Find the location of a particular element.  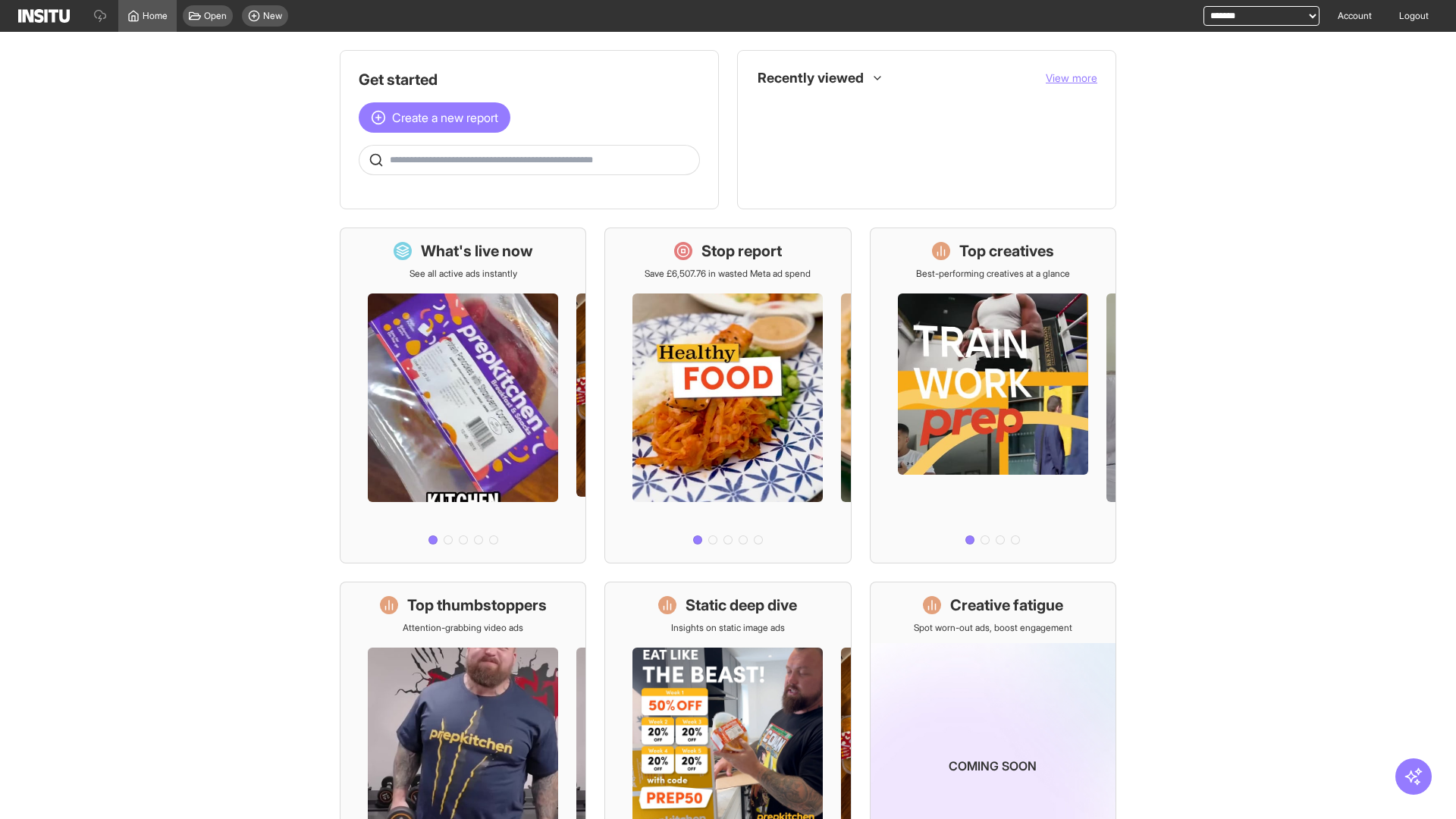

h1: Top thumbstoppers is located at coordinates (477, 605).